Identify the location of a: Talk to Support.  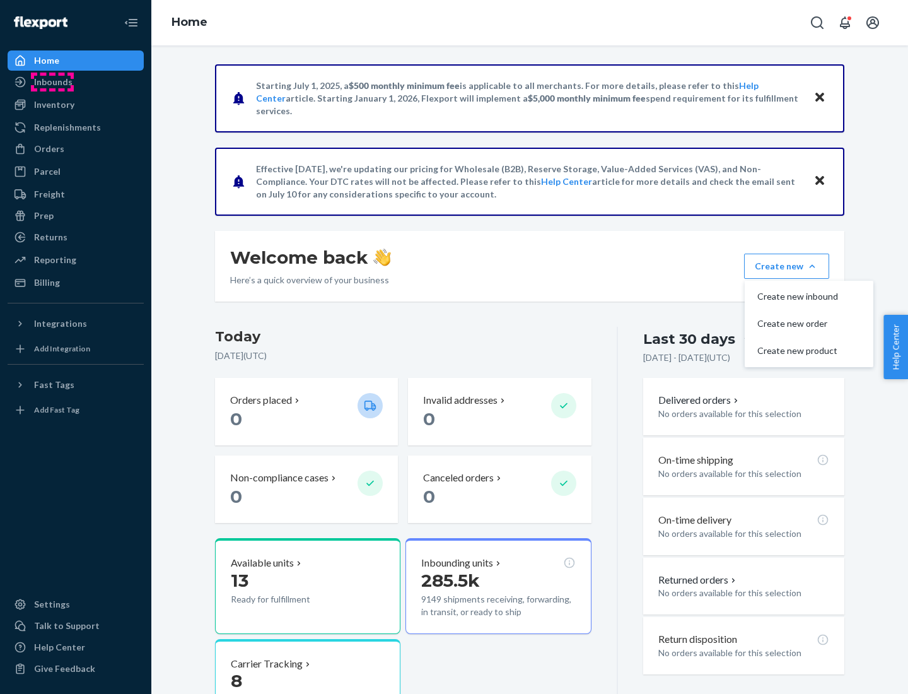
(76, 625).